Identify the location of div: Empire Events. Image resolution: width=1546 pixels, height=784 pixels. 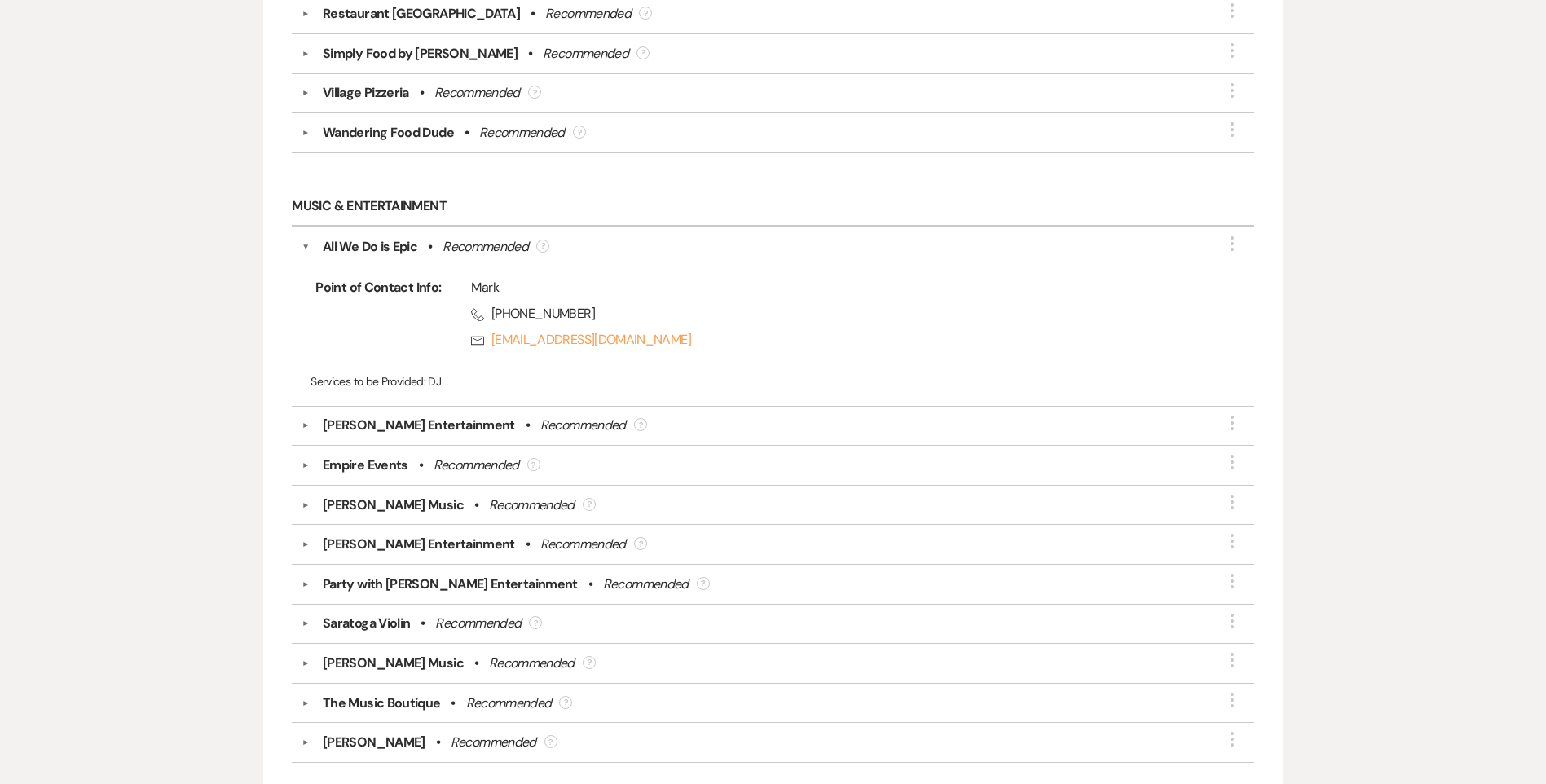
(365, 465).